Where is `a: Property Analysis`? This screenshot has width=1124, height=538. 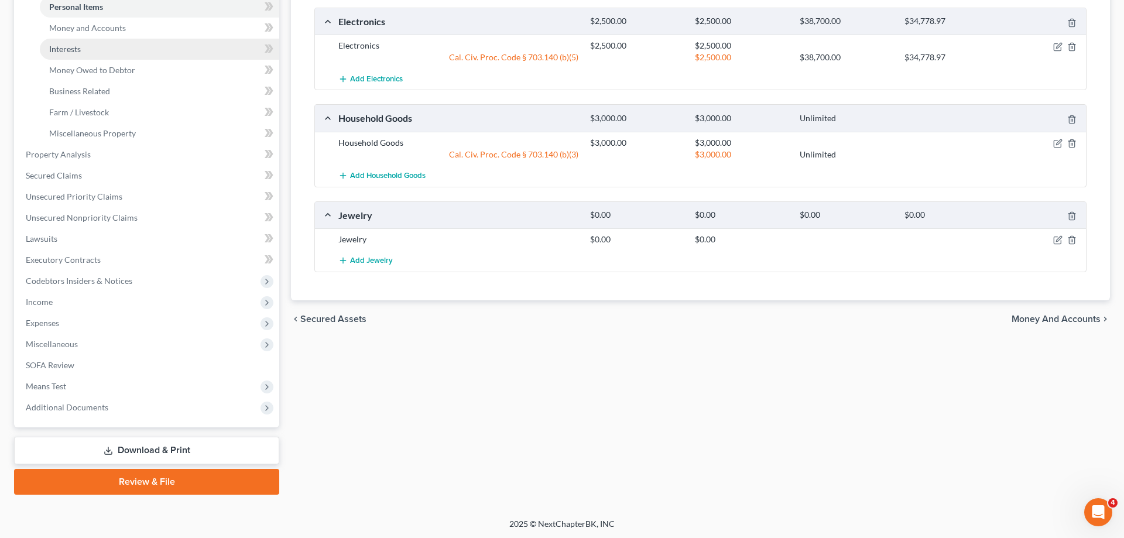
a: Property Analysis is located at coordinates (148, 155).